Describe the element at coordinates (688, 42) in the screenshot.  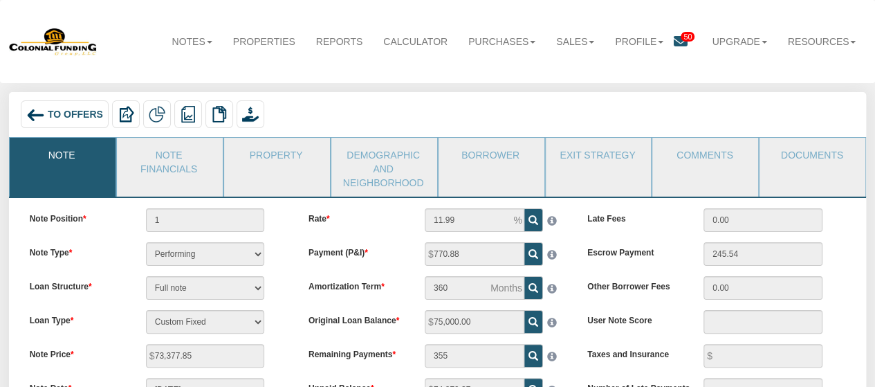
I see `a: 50` at that location.